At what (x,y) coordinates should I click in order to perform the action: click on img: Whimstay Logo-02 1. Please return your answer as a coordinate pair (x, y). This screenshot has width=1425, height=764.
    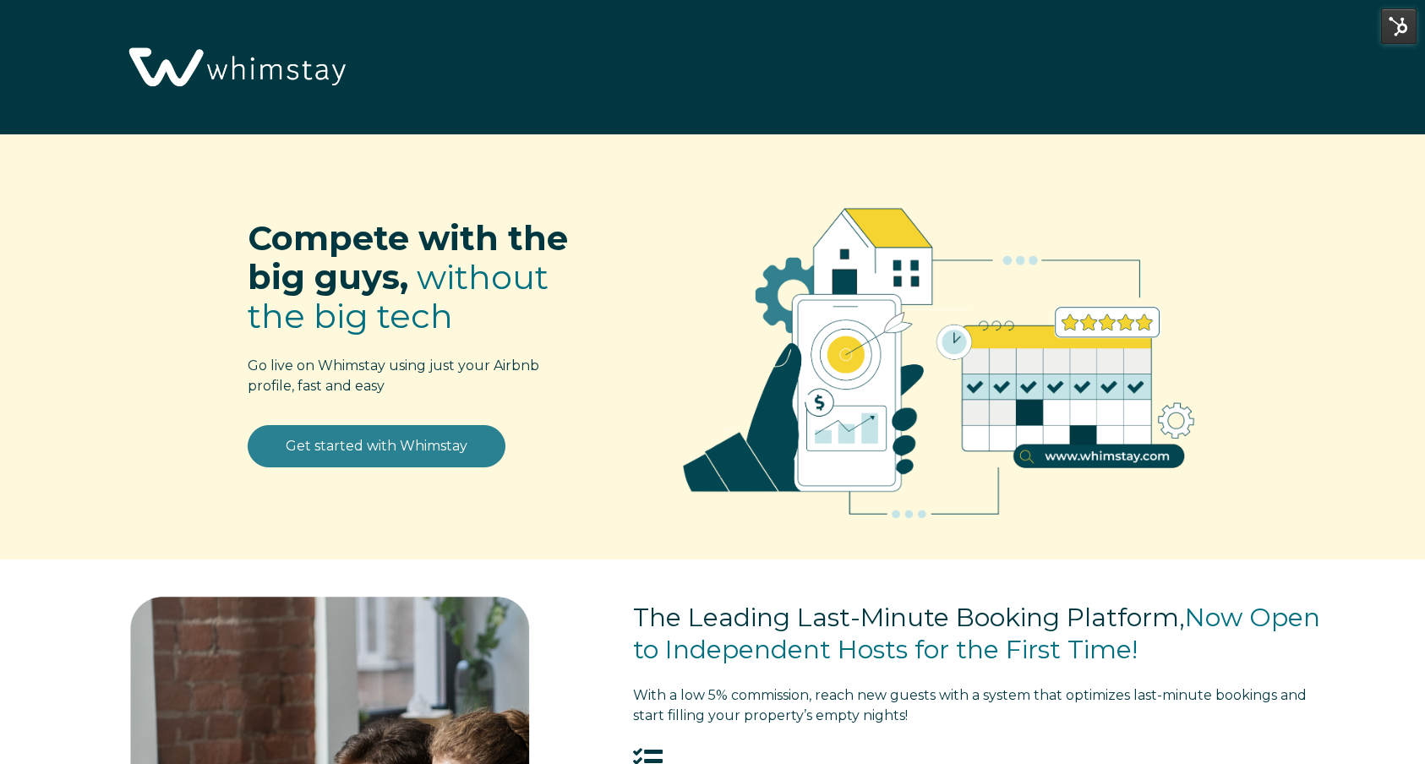
    Looking at the image, I should click on (235, 68).